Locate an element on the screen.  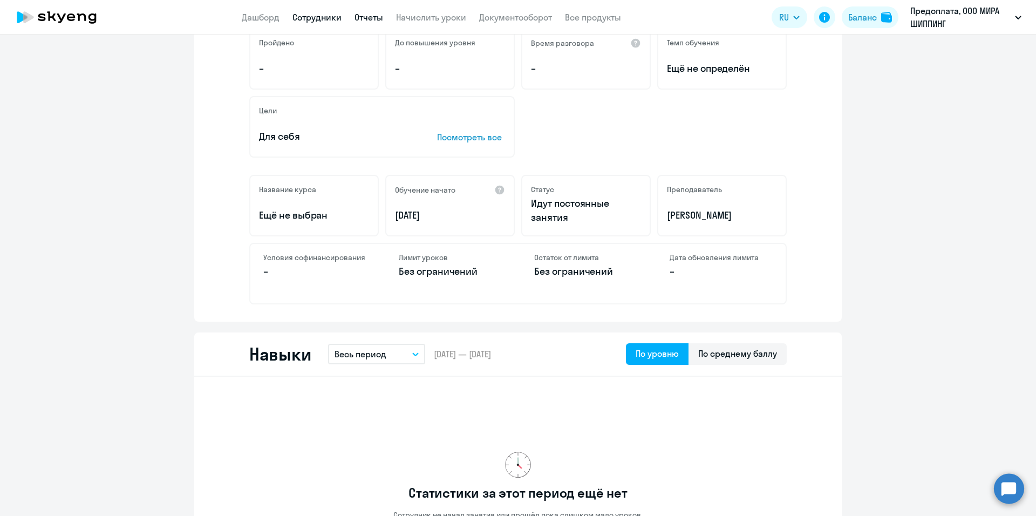
h2: Навыки is located at coordinates (280, 354).